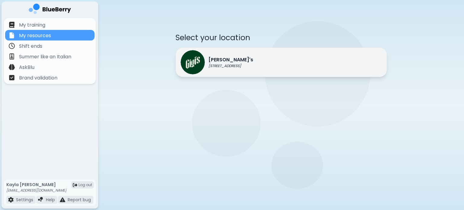  Describe the element at coordinates (27, 67) in the screenshot. I see `p: AskBlu` at that location.